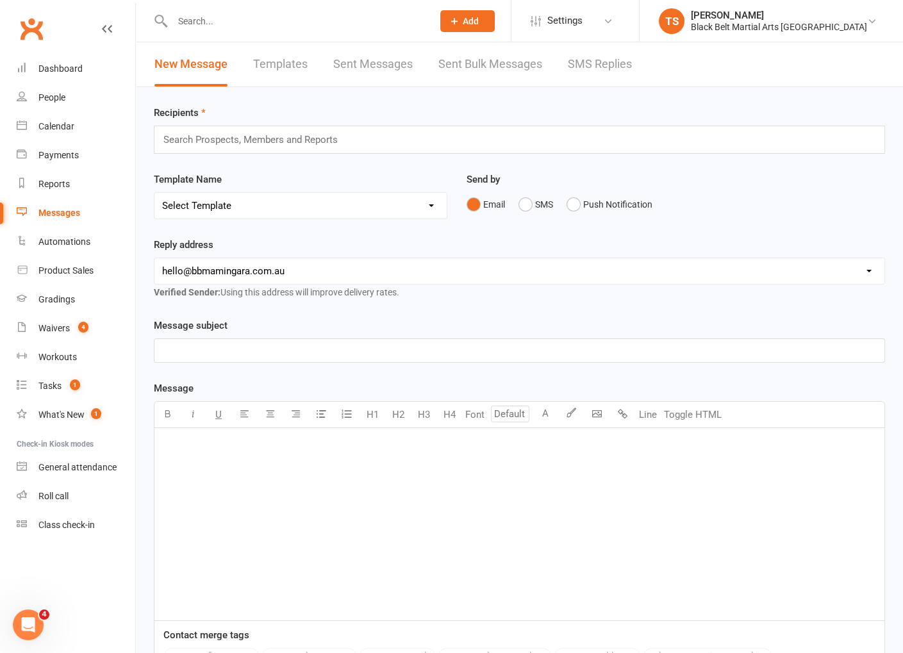 Image resolution: width=903 pixels, height=653 pixels. I want to click on input: Search..., so click(296, 21).